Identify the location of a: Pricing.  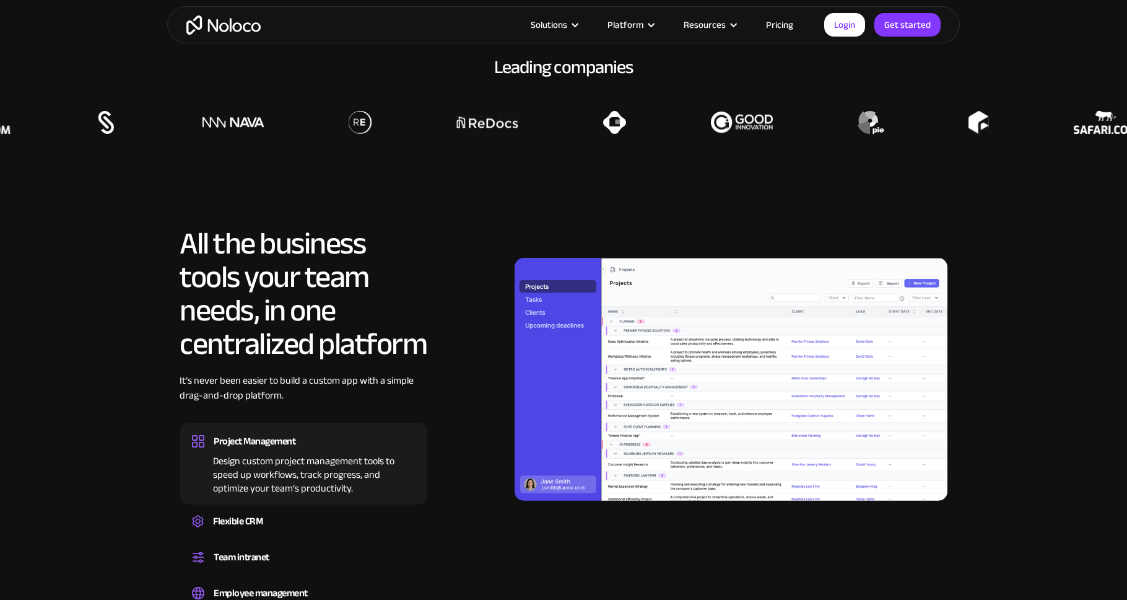
(780, 25).